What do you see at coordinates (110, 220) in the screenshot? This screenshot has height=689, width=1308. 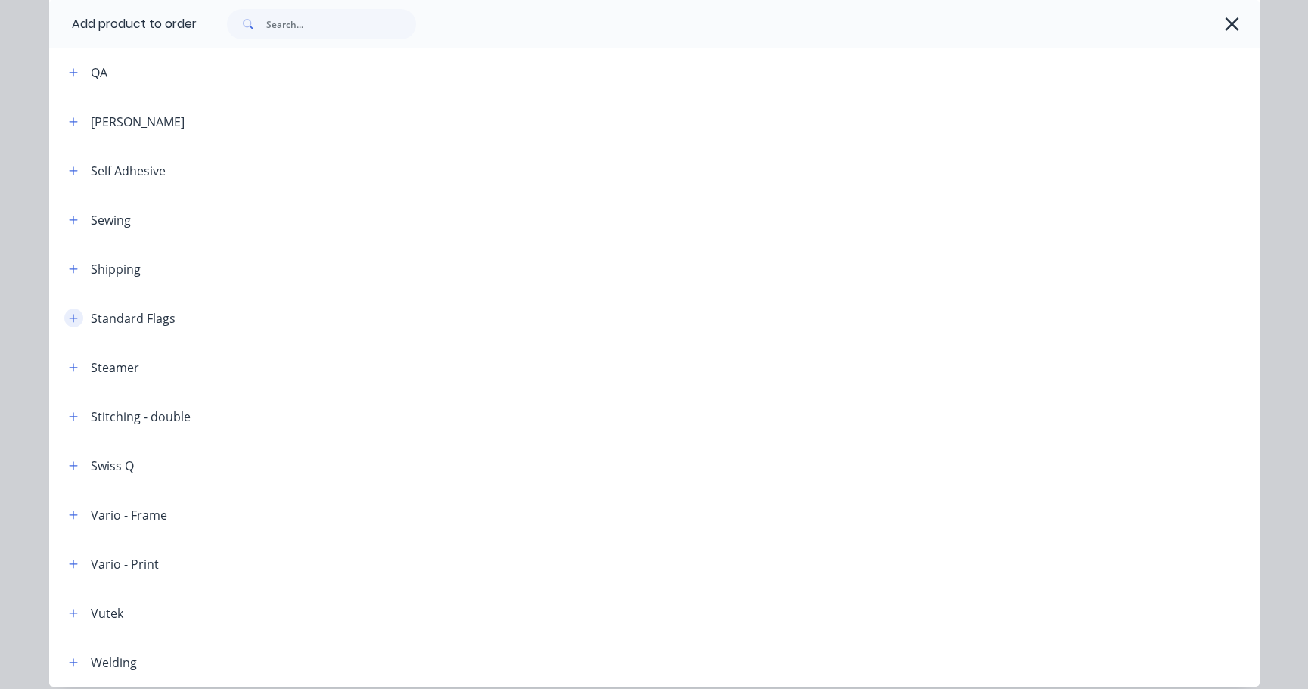 I see `div: Sewing` at bounding box center [110, 220].